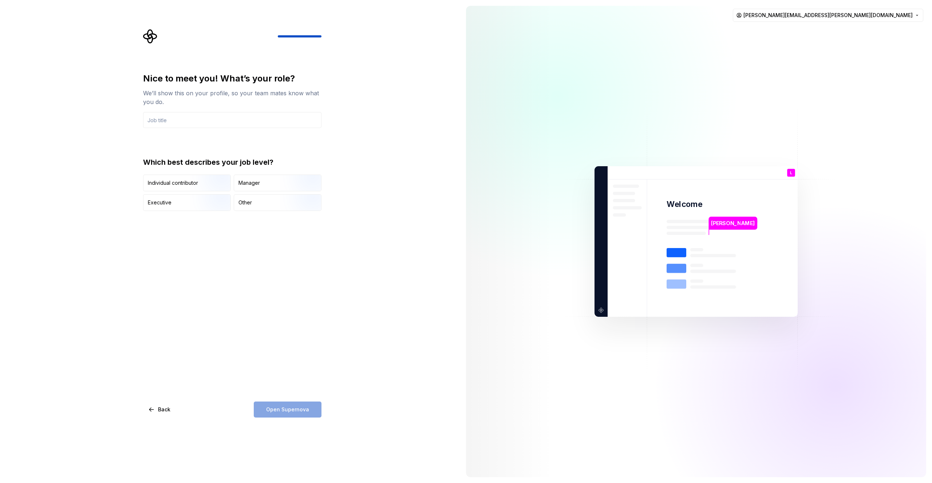  Describe the element at coordinates (684, 204) in the screenshot. I see `p: Welcome` at that location.